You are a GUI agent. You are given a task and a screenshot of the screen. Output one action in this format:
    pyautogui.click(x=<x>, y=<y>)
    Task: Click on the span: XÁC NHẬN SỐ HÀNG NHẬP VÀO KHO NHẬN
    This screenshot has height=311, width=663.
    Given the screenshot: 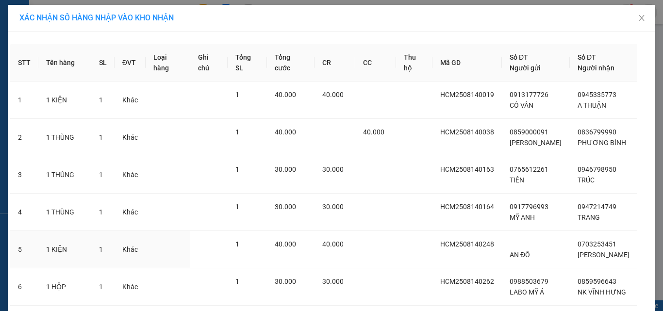 What is the action you would take?
    pyautogui.click(x=97, y=17)
    